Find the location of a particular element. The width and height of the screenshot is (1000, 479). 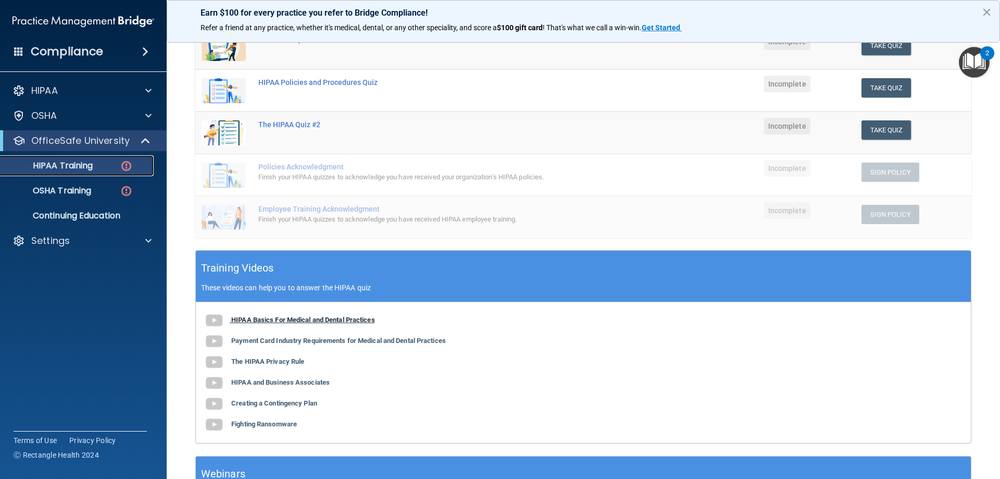

div: Finish your HIPAA quizzes to acknowledge you have received HIPAA employee training. is located at coordinates (444, 219).